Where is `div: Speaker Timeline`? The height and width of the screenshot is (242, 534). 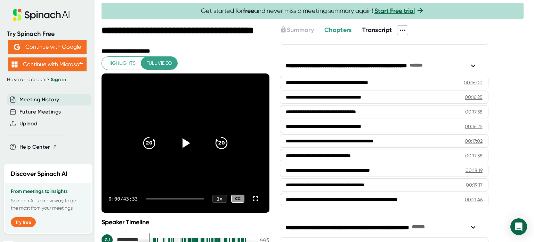 div: Speaker Timeline is located at coordinates (185, 222).